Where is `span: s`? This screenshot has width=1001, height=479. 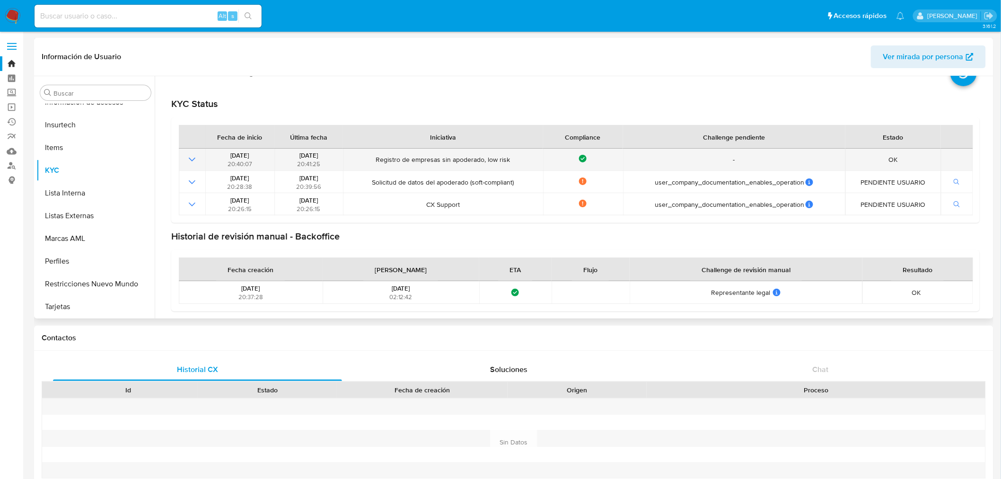 span: s is located at coordinates (233, 16).